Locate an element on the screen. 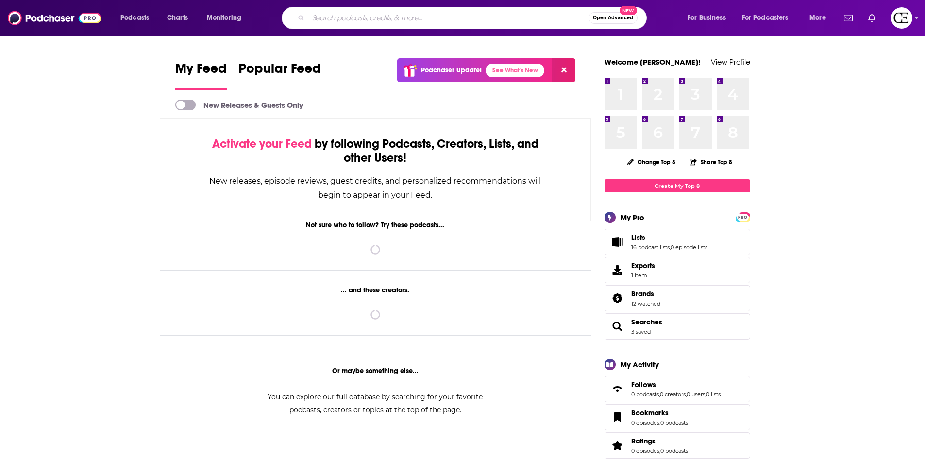 The image size is (925, 459). button: Show profile menu is located at coordinates (901, 18).